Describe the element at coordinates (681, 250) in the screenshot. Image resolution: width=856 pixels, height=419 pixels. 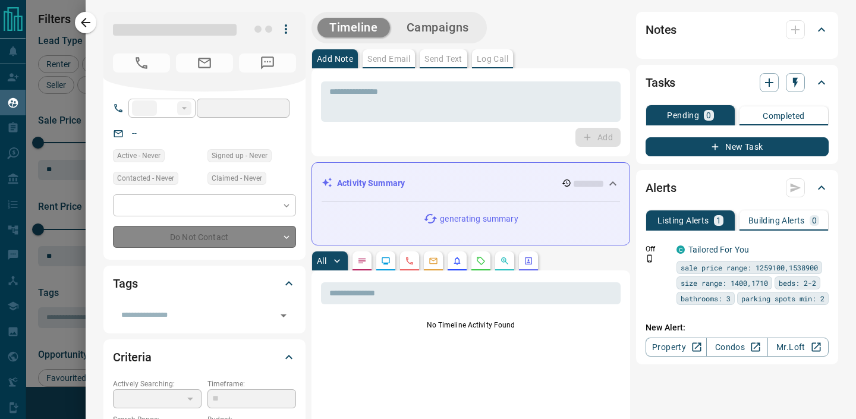
I see `div: condos.ca` at that location.